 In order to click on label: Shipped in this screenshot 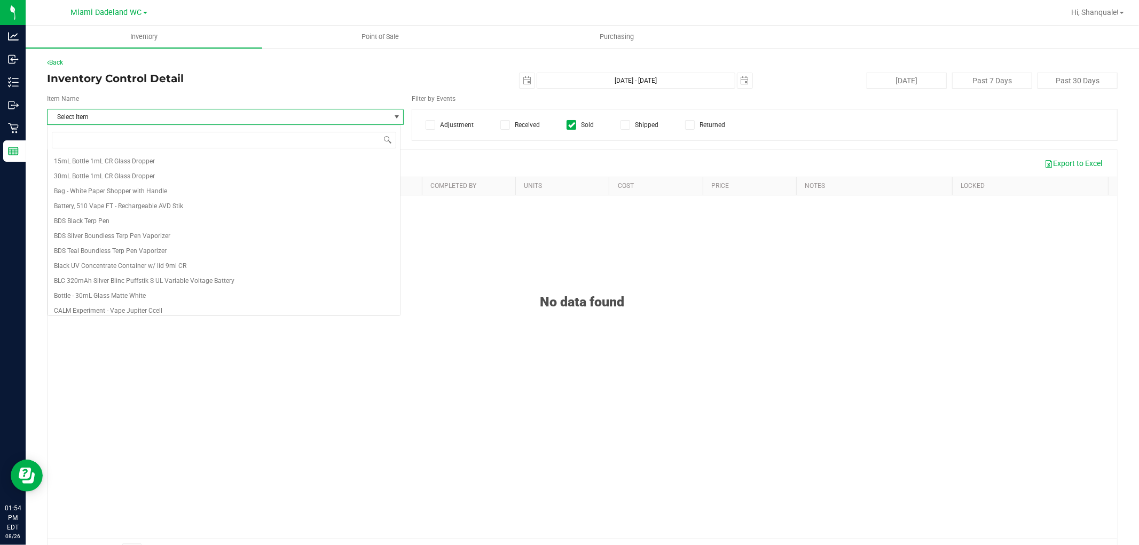, I will do `click(639, 125)`.